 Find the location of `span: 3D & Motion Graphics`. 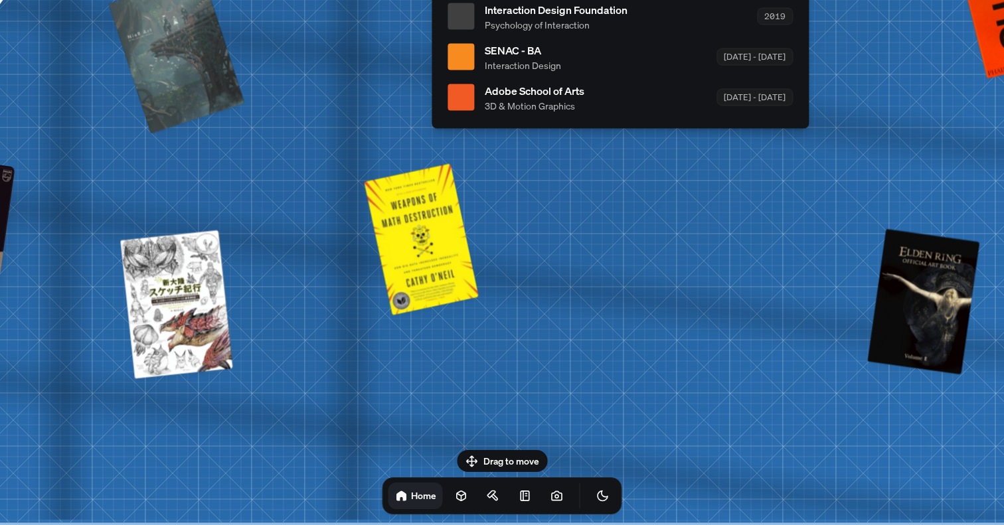

span: 3D & Motion Graphics is located at coordinates (534, 105).